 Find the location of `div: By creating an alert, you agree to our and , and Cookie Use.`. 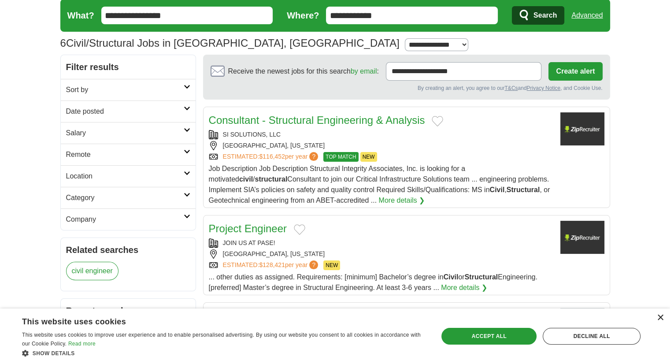

div: By creating an alert, you agree to our and , and Cookie Use. is located at coordinates (406, 88).